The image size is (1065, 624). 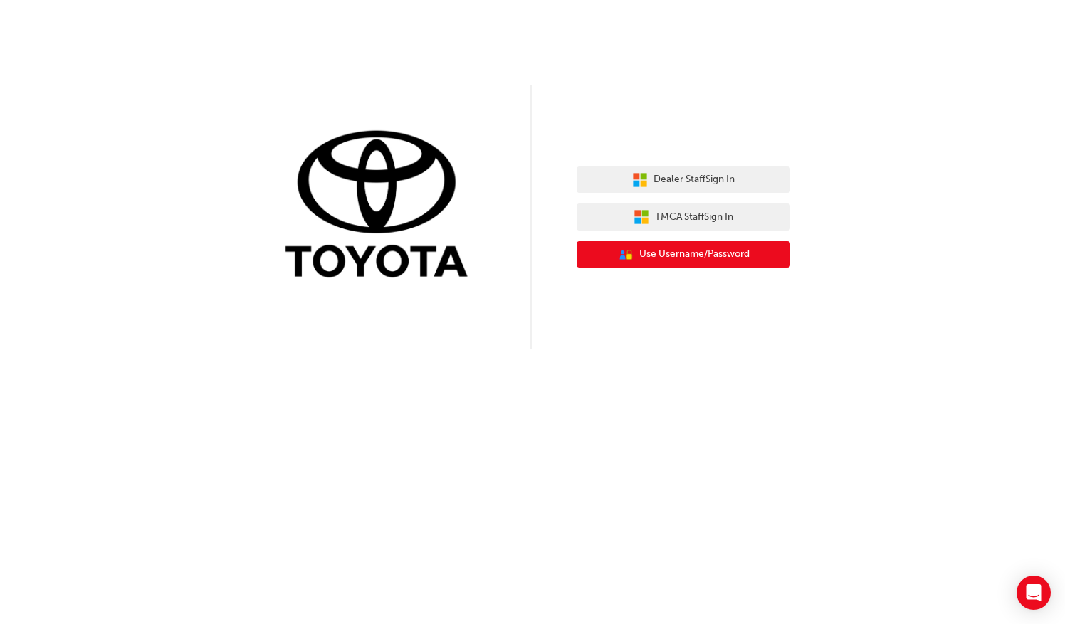 What do you see at coordinates (683, 255) in the screenshot?
I see `button: Use Username/Password` at bounding box center [683, 255].